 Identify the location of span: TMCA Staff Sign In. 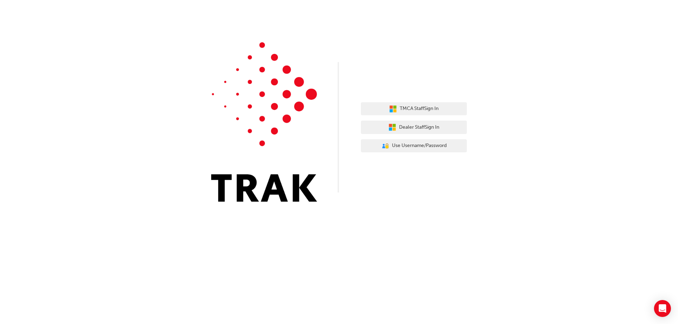
(419, 109).